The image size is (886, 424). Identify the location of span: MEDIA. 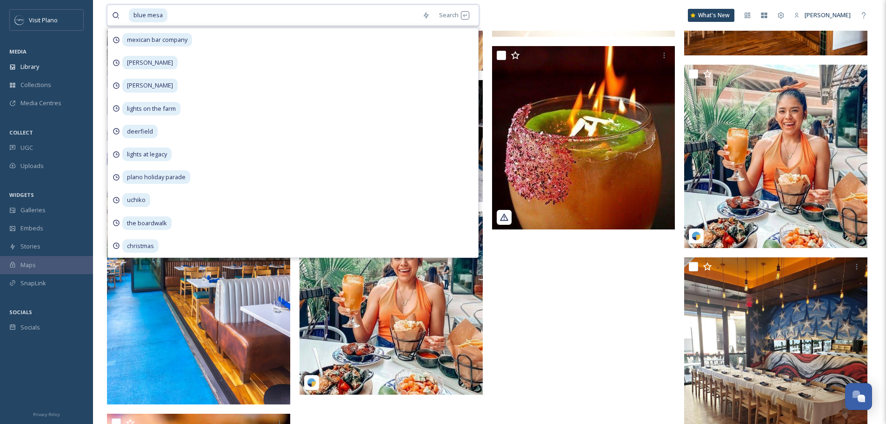
(18, 51).